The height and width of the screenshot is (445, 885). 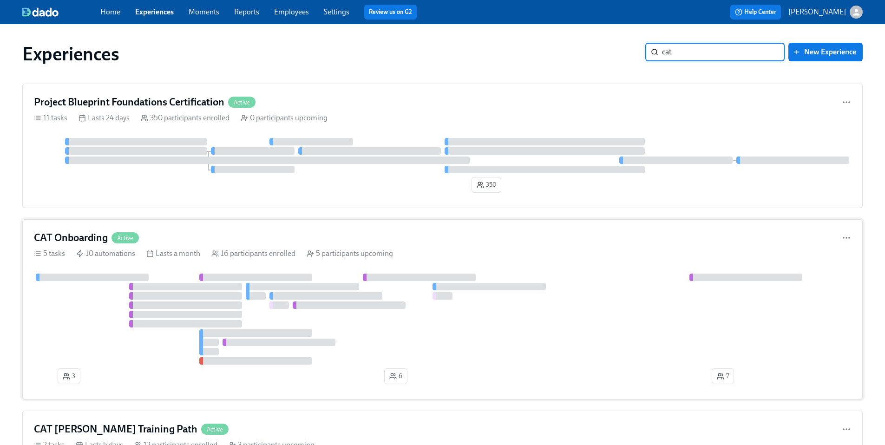 I want to click on a: Reports, so click(x=247, y=12).